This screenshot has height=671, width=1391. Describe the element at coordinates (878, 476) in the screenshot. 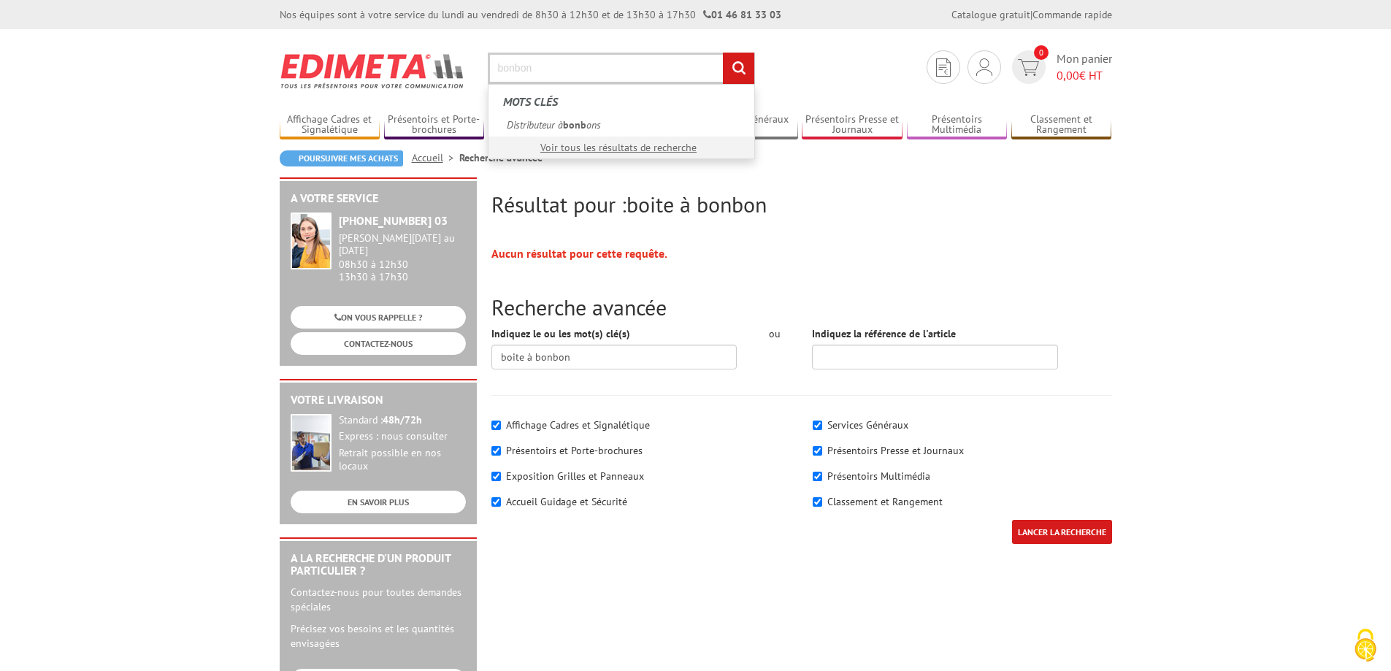

I see `label: Présentoirs Multimédia` at that location.